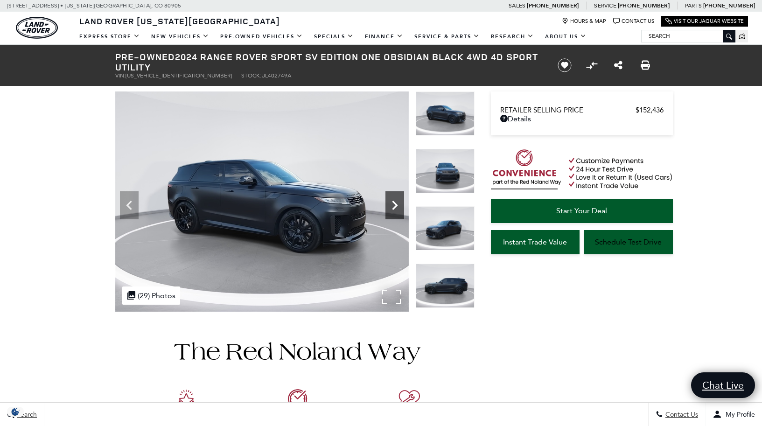 The width and height of the screenshot is (762, 426). What do you see at coordinates (37, 28) in the screenshot?
I see `a: land-rover` at bounding box center [37, 28].